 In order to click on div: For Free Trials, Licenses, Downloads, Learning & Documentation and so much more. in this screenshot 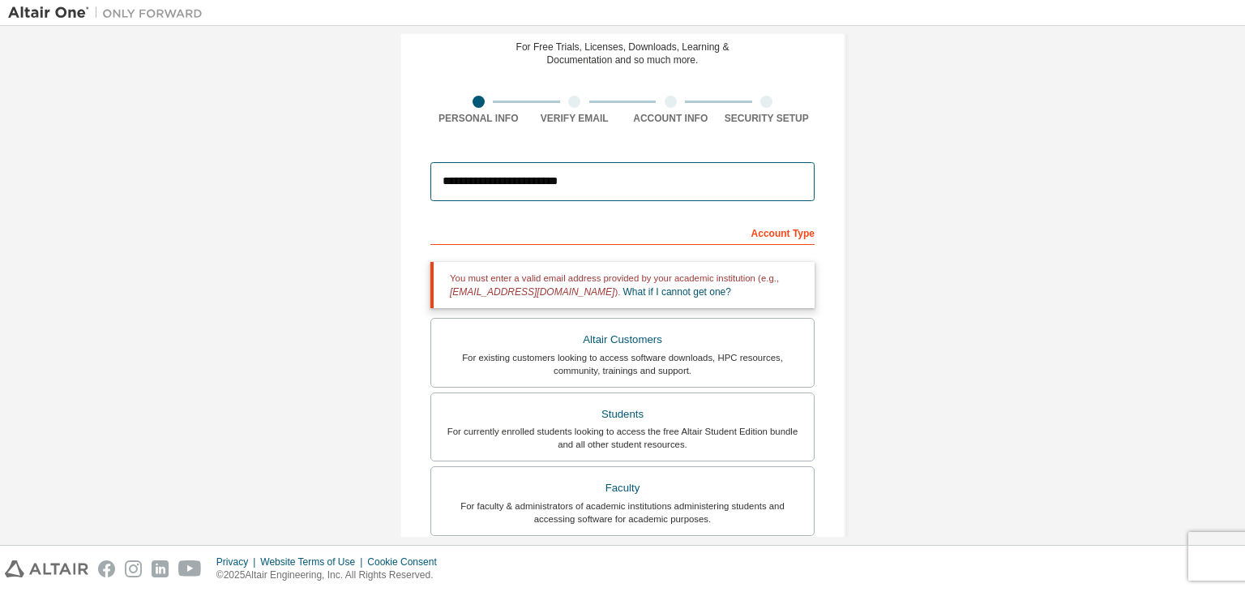, I will do `click(623, 54)`.